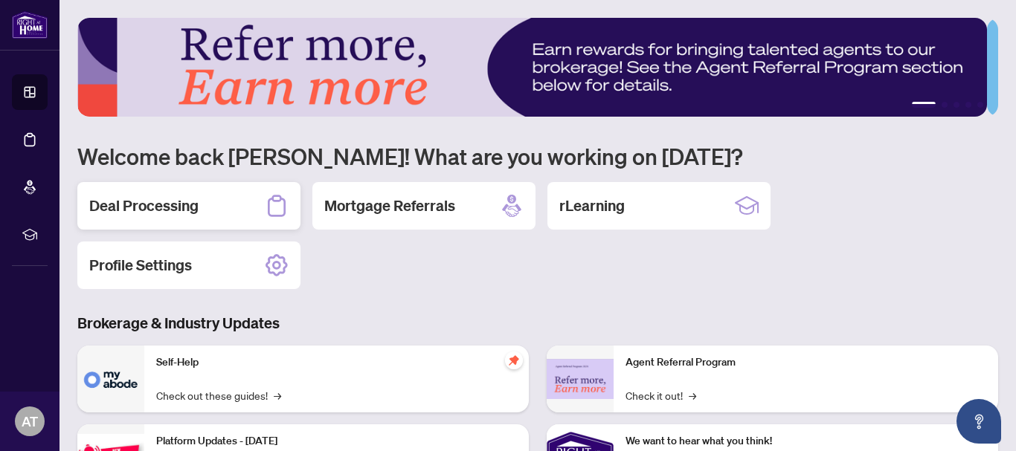 The height and width of the screenshot is (451, 1016). I want to click on img: logo, so click(30, 25).